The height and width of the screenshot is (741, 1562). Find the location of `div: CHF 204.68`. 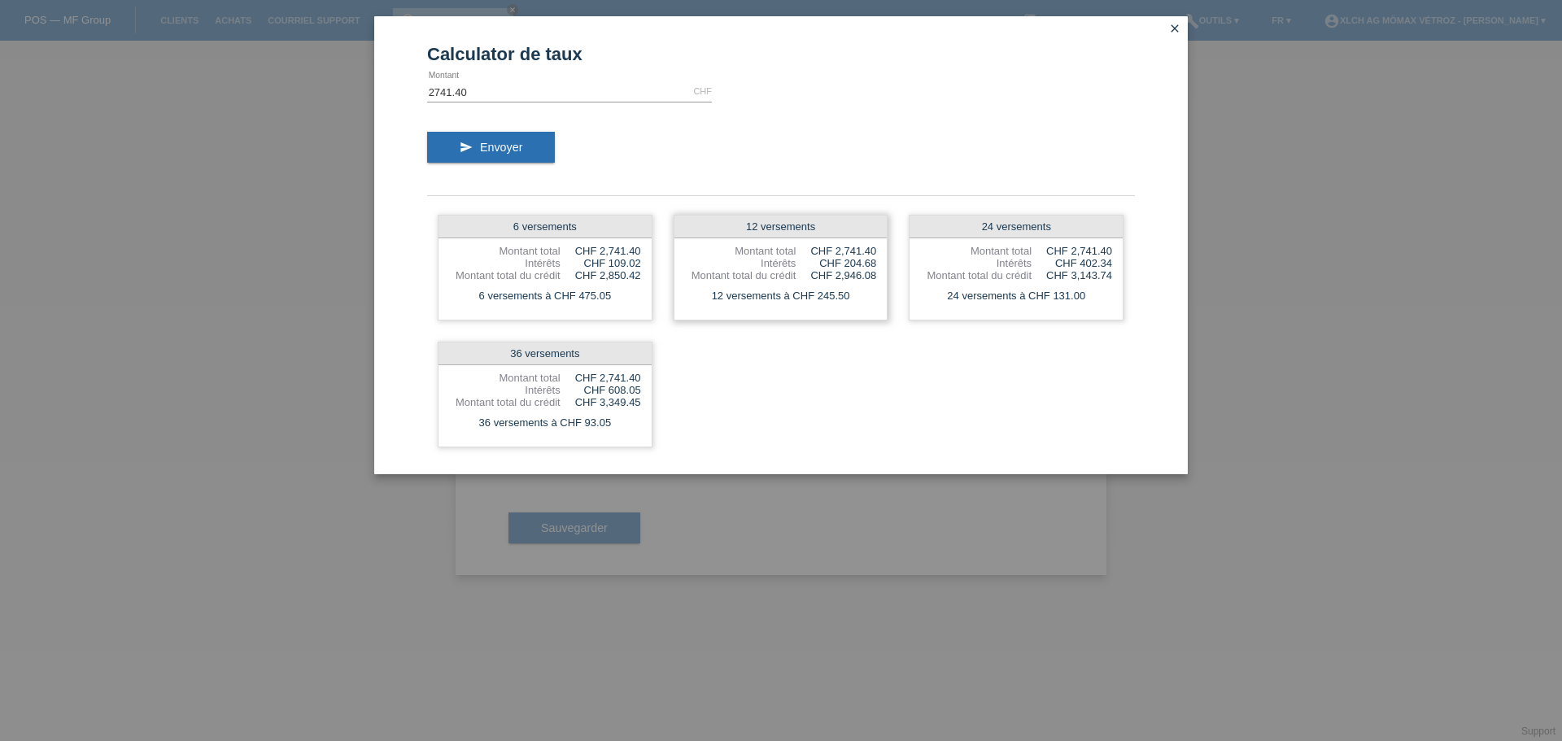

div: CHF 204.68 is located at coordinates (836, 263).